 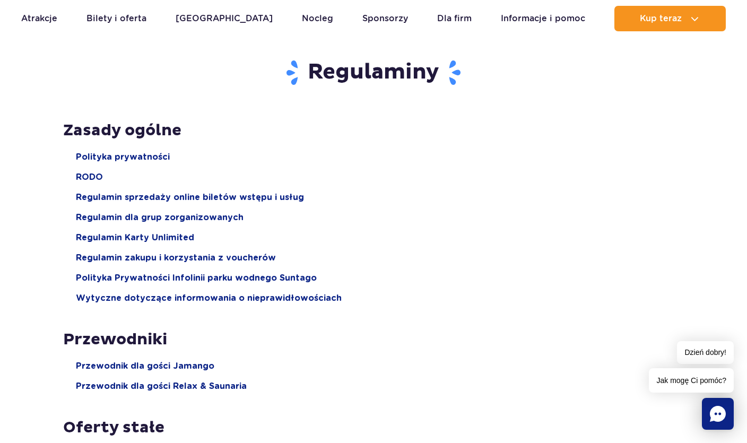 What do you see at coordinates (190, 197) in the screenshot?
I see `a: Regulamin sprzedaży online biletów wstępu i usług` at bounding box center [190, 197].